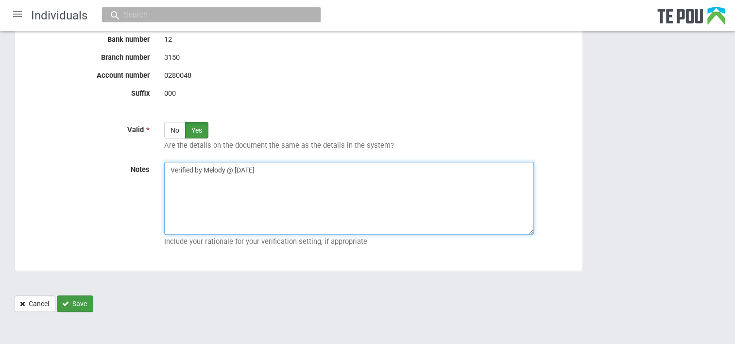 This screenshot has height=344, width=735. Describe the element at coordinates (206, 15) in the screenshot. I see `input: Search` at that location.